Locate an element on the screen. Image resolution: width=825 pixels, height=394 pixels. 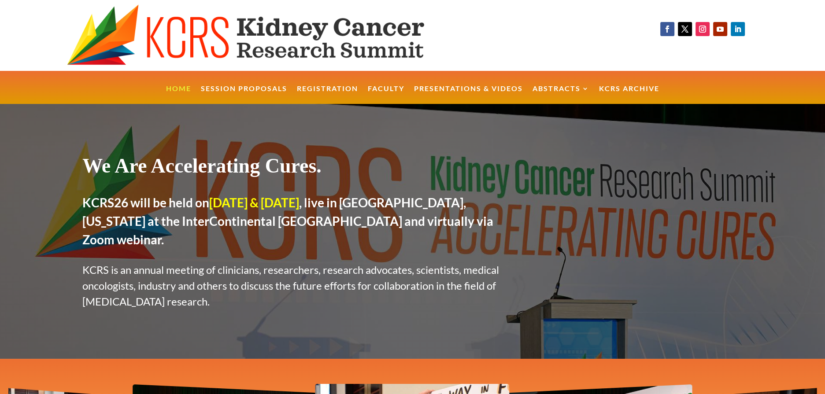
a: Follow on Facebook is located at coordinates (667, 29).